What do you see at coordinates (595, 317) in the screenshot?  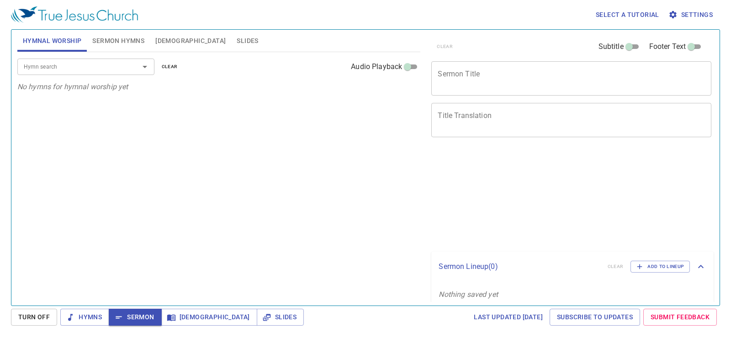 I see `a: Subscribe to Updates` at bounding box center [595, 317].